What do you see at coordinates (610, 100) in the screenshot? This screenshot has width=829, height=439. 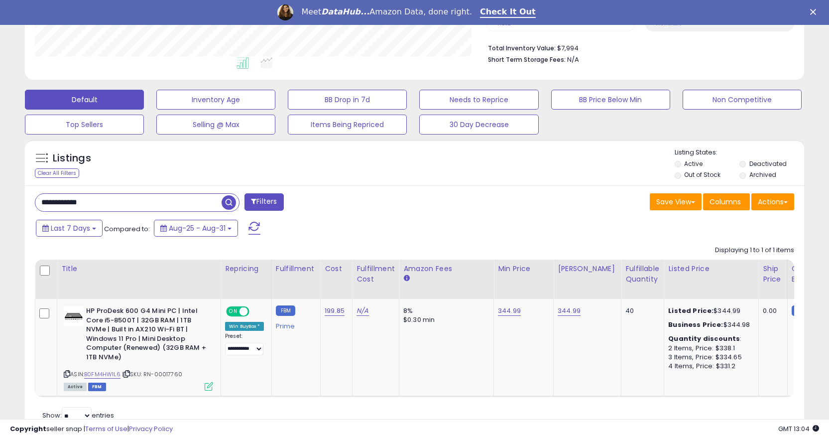 I see `button: BB Price Below Min` at bounding box center [610, 100].